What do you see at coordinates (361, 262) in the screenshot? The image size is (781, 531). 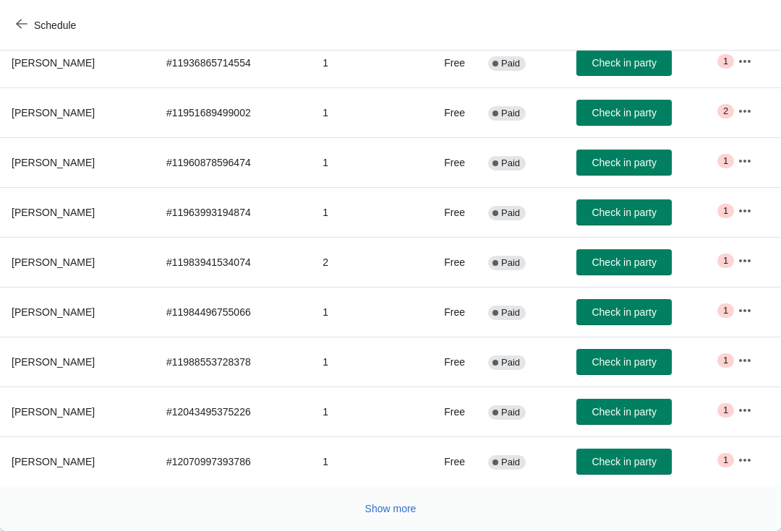 I see `td: 2` at bounding box center [361, 262].